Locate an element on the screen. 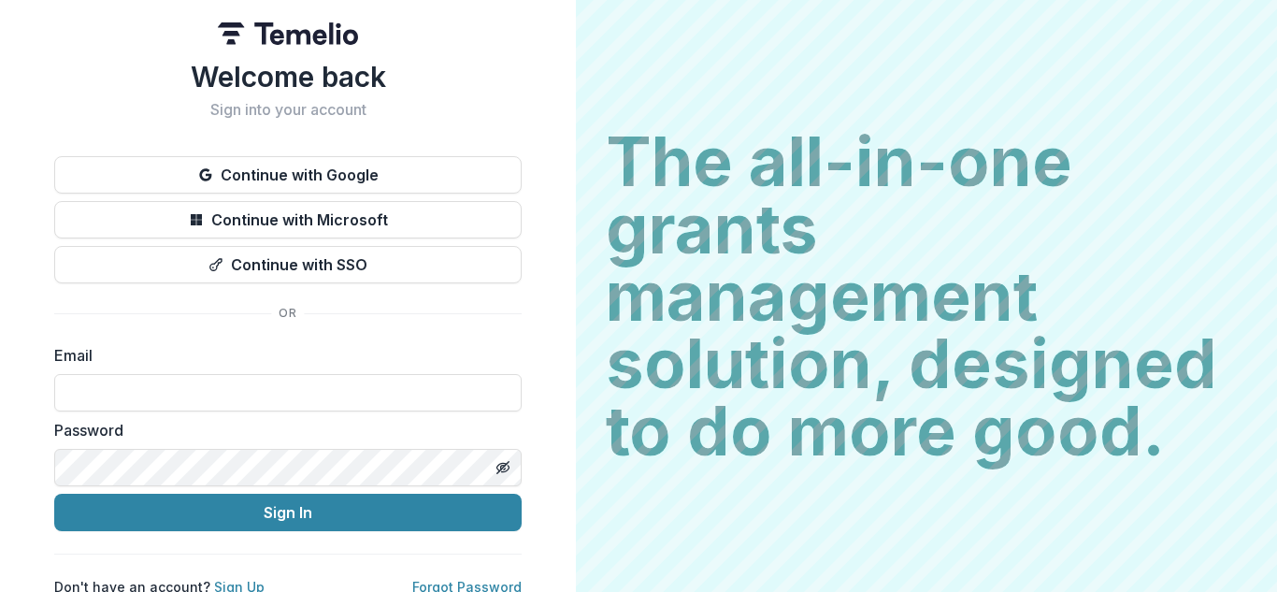 The width and height of the screenshot is (1277, 592). button: Continue with Microsoft is located at coordinates (288, 220).